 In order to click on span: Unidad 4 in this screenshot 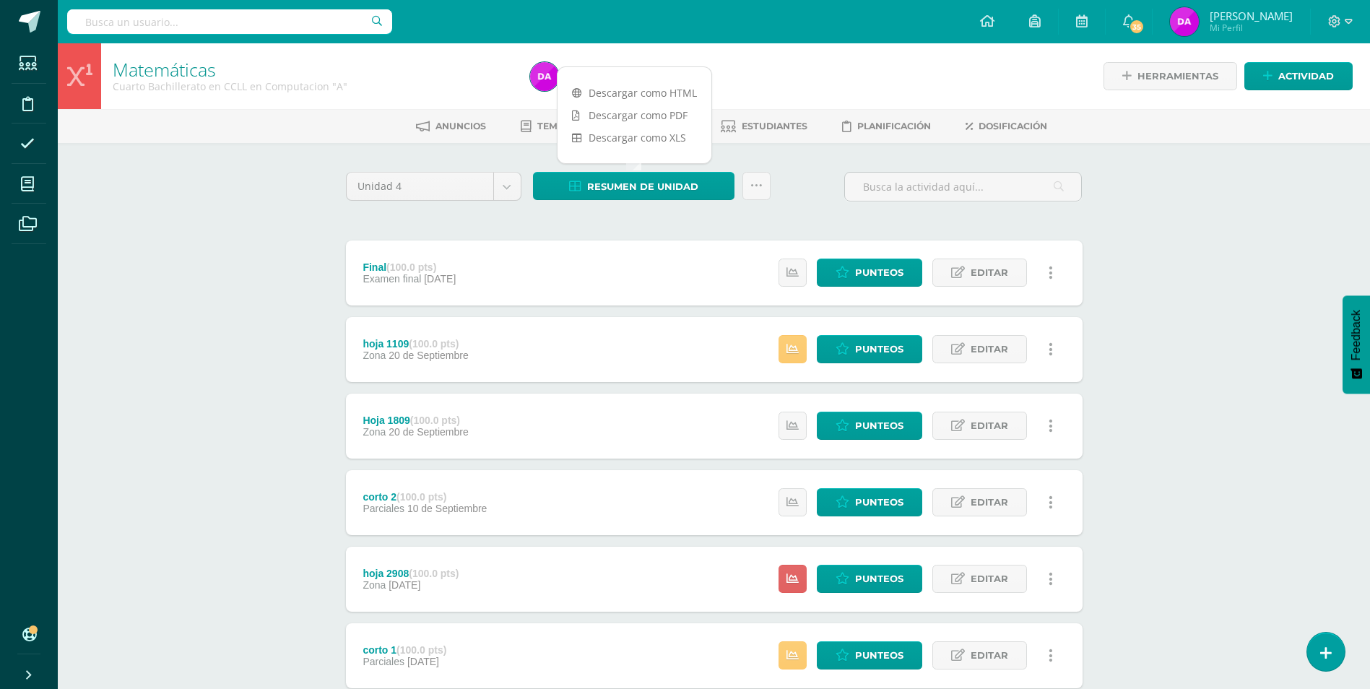, I will do `click(420, 186)`.